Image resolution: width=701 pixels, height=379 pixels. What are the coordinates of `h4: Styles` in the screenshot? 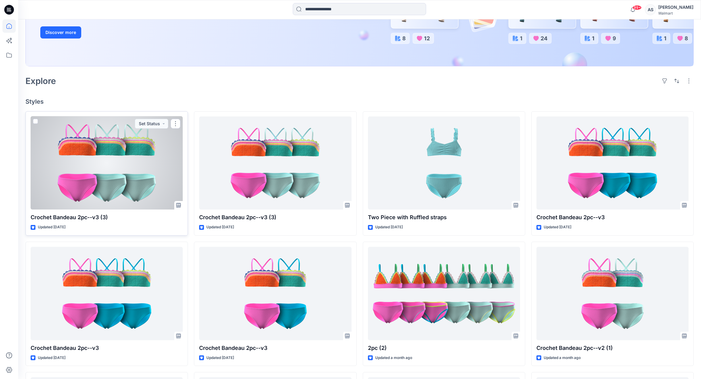 It's located at (359, 102).